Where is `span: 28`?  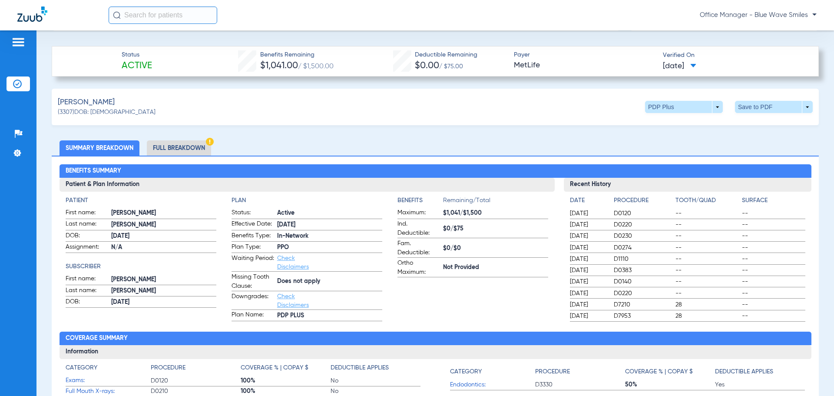
span: 28 is located at coordinates (707, 305).